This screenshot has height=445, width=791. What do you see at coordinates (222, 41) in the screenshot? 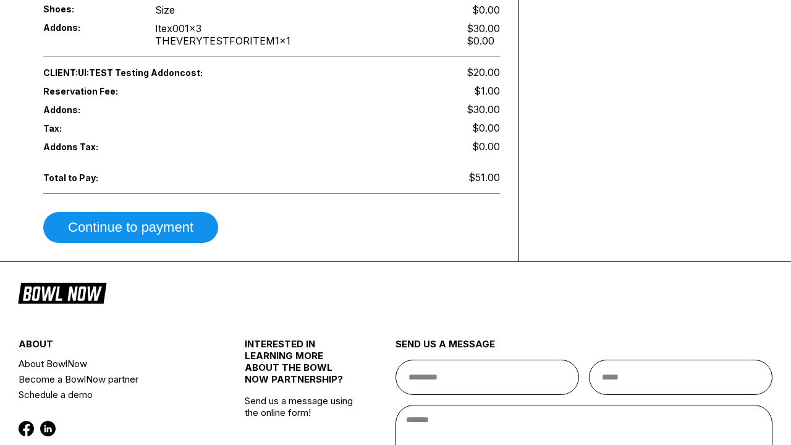
I see `div: THEVERYTESTFORITEM1 x 1` at bounding box center [222, 41].